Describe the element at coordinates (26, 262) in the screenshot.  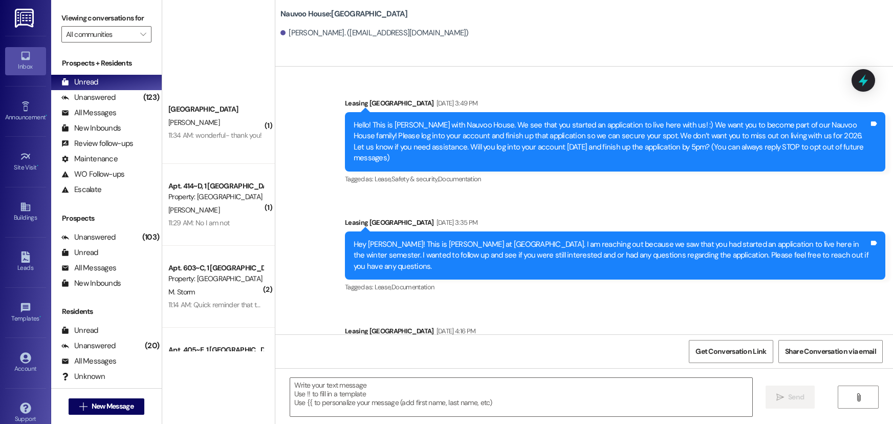
I see `a: Leads` at that location.